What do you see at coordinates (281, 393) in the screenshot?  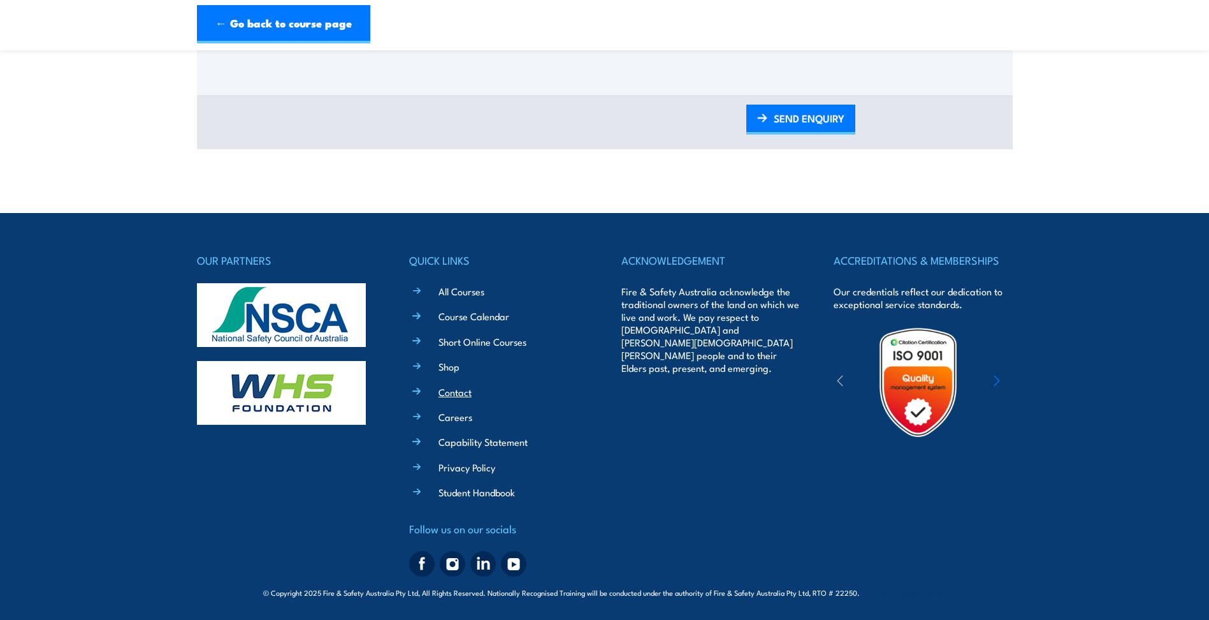 I see `img: whs-logo-footer` at bounding box center [281, 393].